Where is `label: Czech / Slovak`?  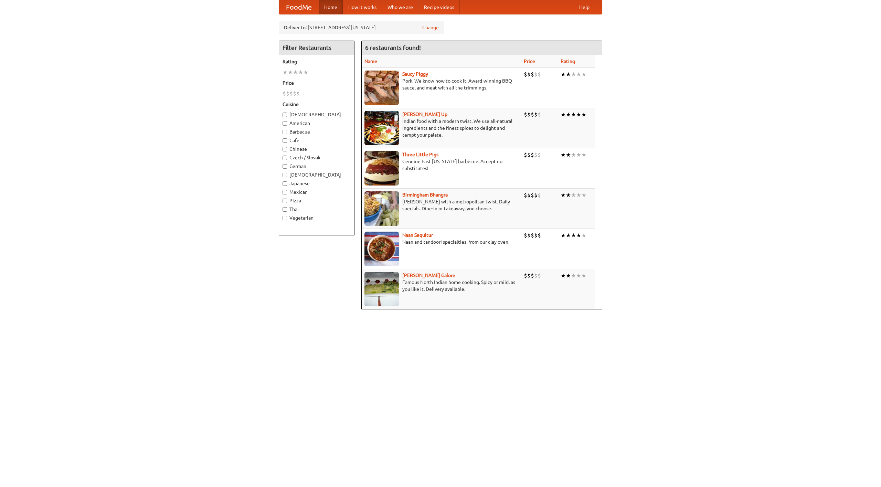 label: Czech / Slovak is located at coordinates (317, 158).